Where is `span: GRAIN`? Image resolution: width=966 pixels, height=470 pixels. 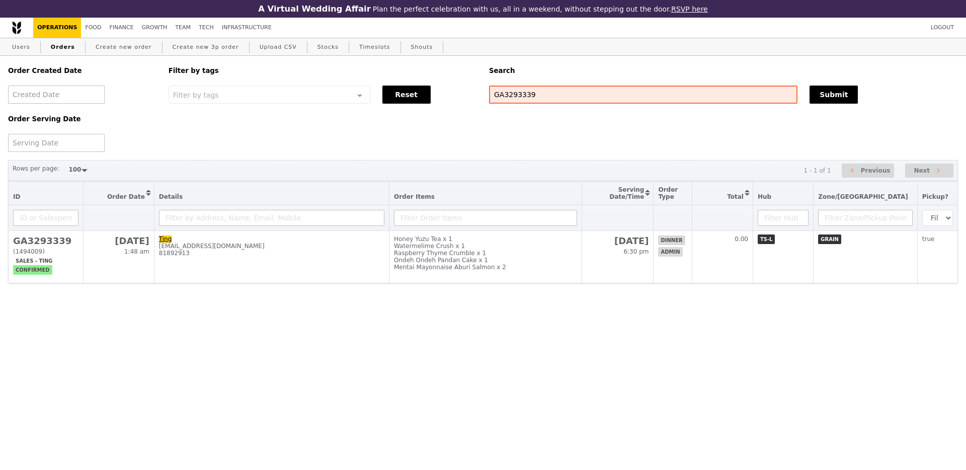
span: GRAIN is located at coordinates (830, 239).